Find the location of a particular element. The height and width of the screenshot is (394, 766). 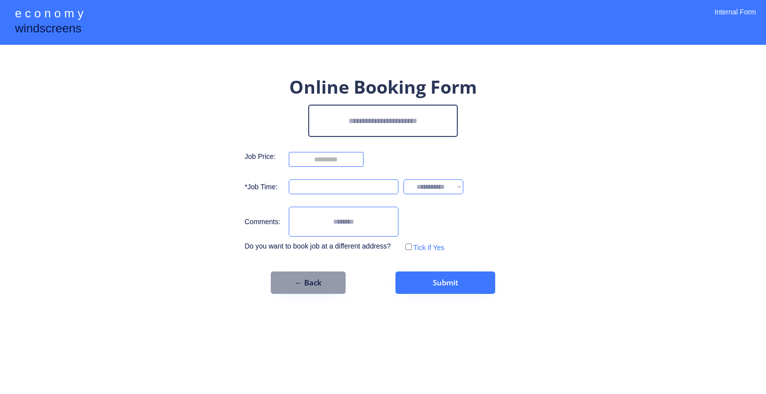

div: Comments: is located at coordinates (264, 222).